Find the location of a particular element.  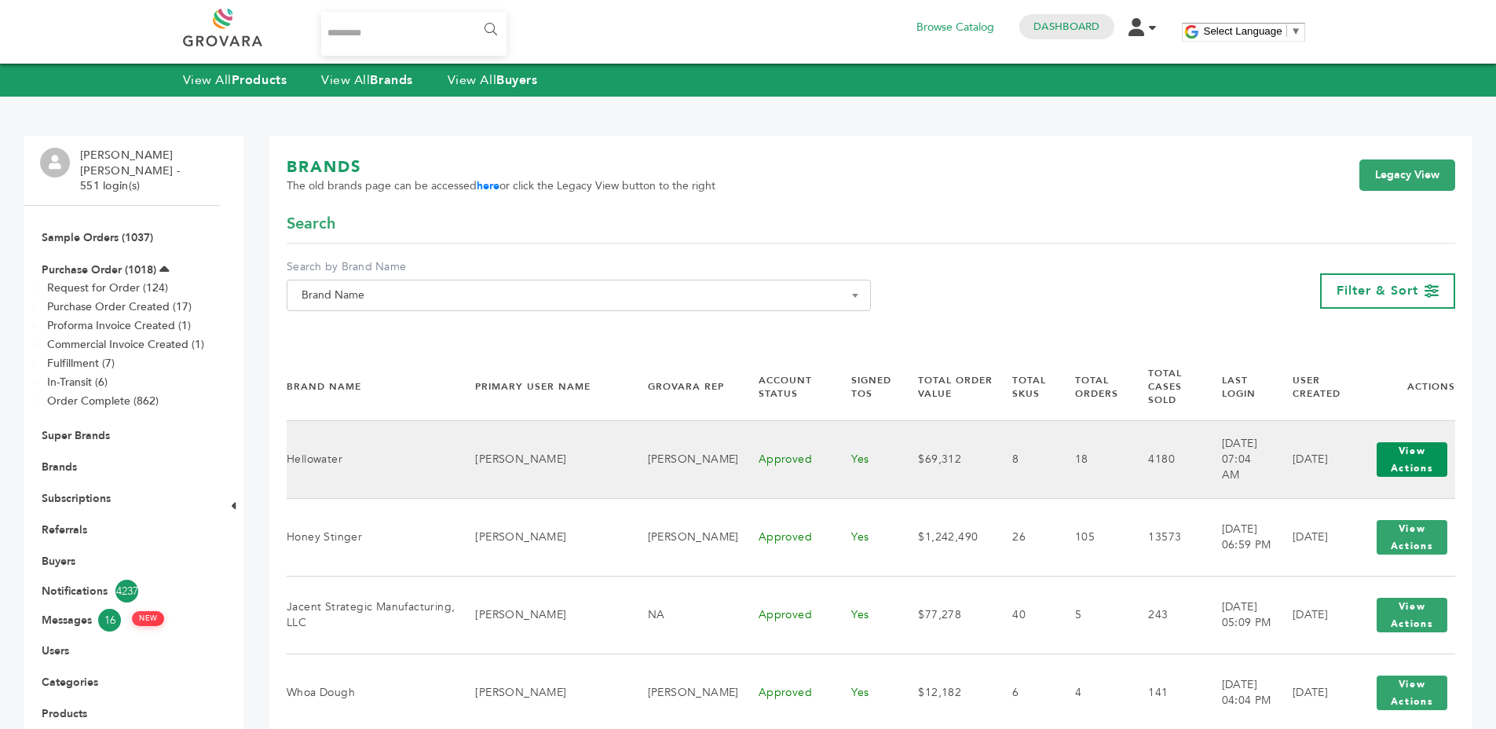

td: $1,242,490 is located at coordinates (946, 536).